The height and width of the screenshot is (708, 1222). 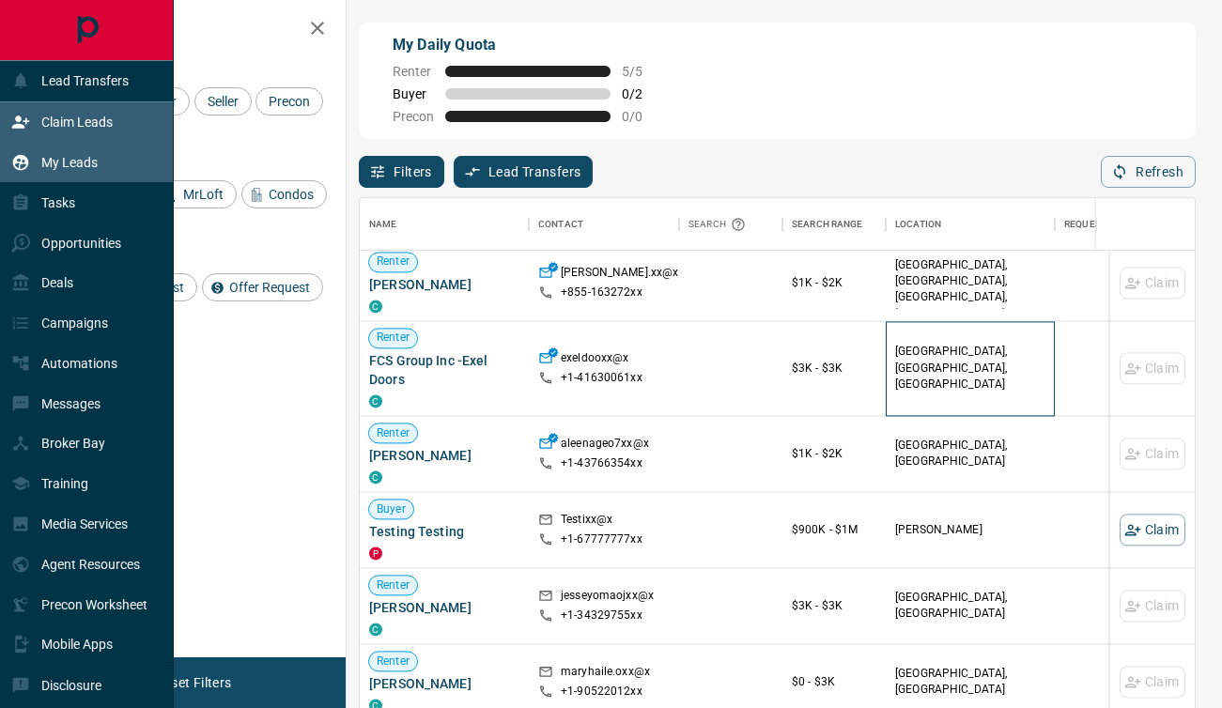 I want to click on span: Condos, so click(x=291, y=195).